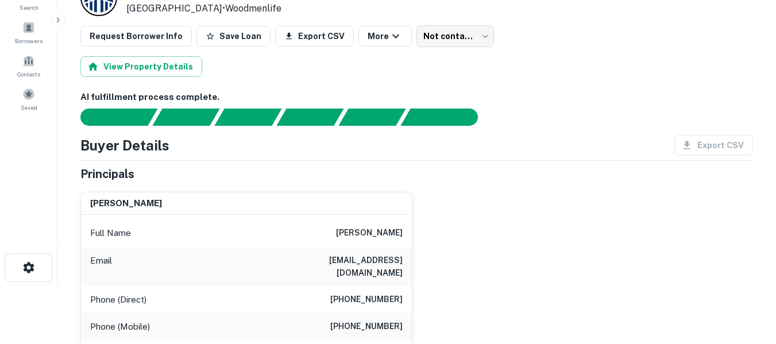 The image size is (776, 344). I want to click on div: Documents found, AI parsing details..., so click(248, 117).